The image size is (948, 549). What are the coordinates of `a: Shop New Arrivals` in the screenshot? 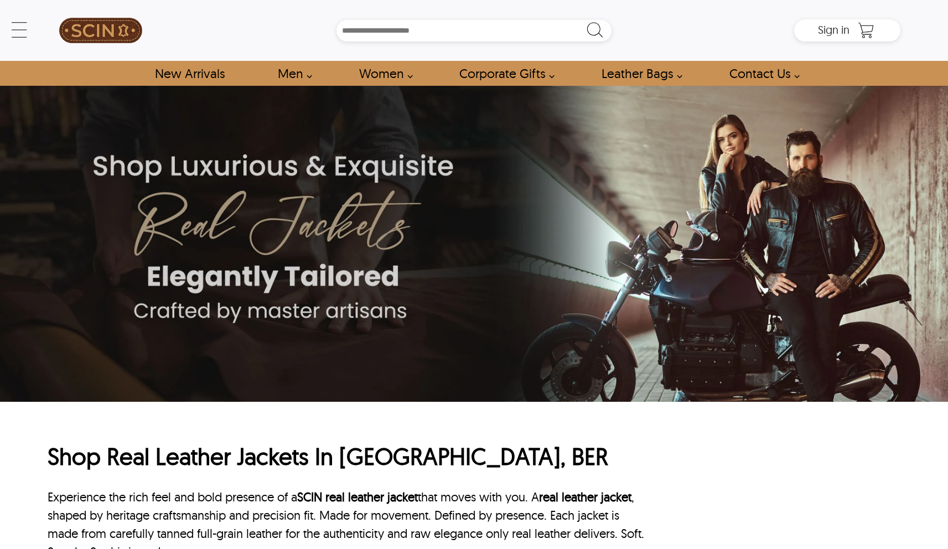 It's located at (189, 73).